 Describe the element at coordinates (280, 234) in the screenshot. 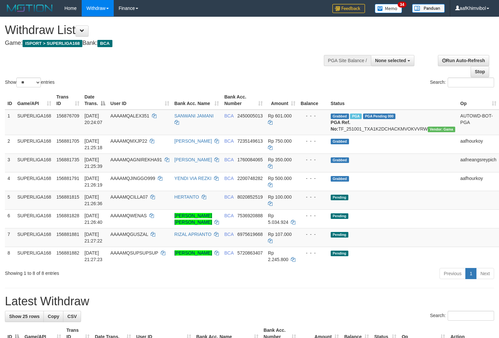

I see `span: Rp 107.000` at that location.